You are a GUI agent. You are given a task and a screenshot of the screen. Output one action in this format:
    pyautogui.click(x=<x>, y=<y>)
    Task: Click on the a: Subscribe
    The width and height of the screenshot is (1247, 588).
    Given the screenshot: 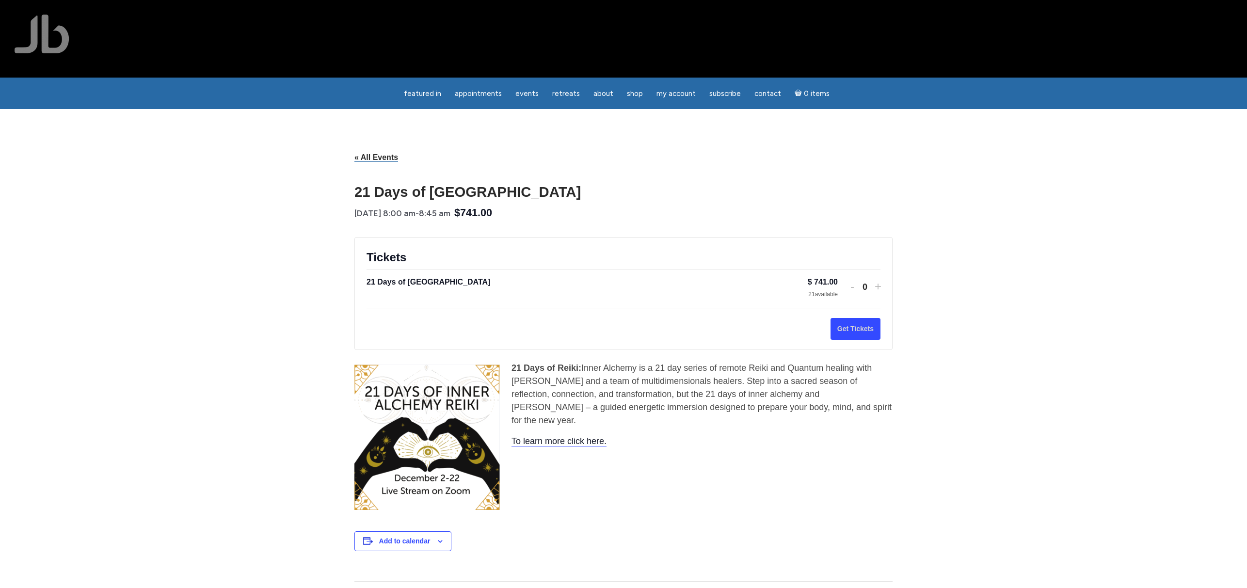 What is the action you would take?
    pyautogui.click(x=725, y=94)
    